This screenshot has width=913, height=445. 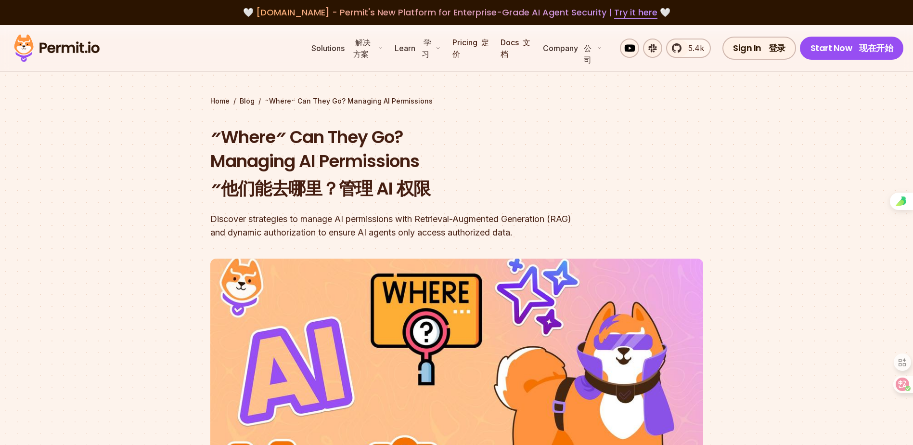 I want to click on h1: ״Where״ Can They Go? Managing AI Permissions, so click(x=395, y=165).